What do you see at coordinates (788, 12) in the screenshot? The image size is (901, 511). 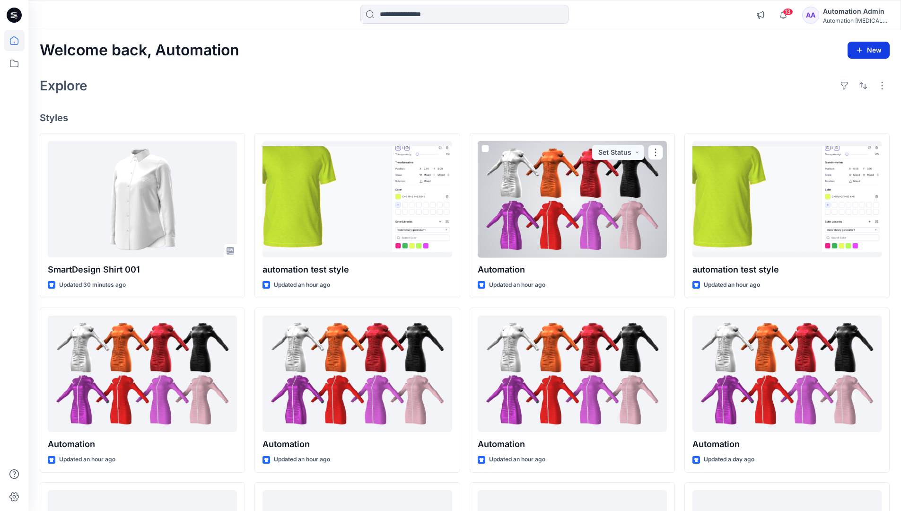 I see `span: 13` at bounding box center [788, 12].